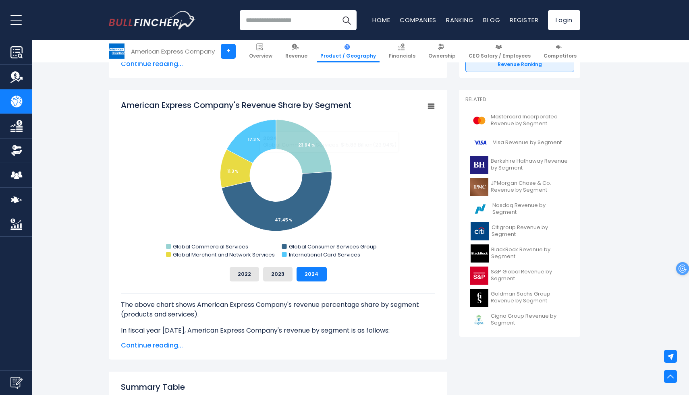 This screenshot has height=395, width=689. I want to click on span: Financials, so click(402, 56).